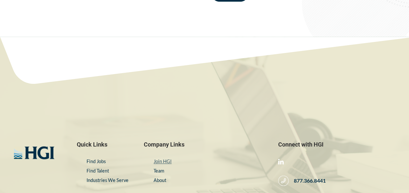 The height and width of the screenshot is (193, 409). I want to click on a: Find Talent, so click(98, 171).